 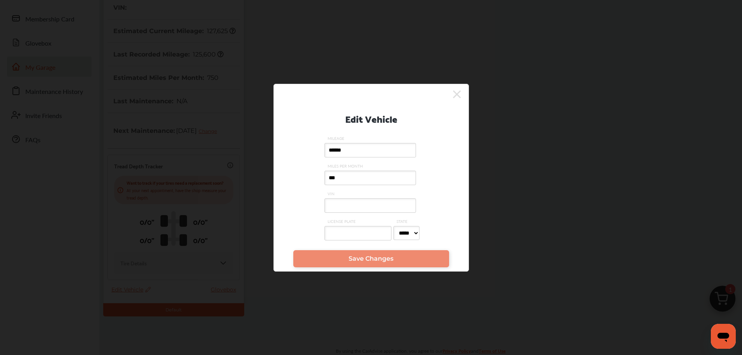 What do you see at coordinates (371, 194) in the screenshot?
I see `span: VIN` at bounding box center [371, 194].